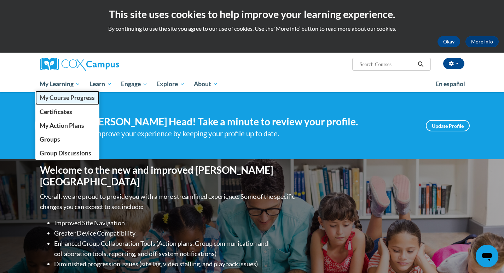 The image size is (504, 273). I want to click on a: About, so click(206, 84).